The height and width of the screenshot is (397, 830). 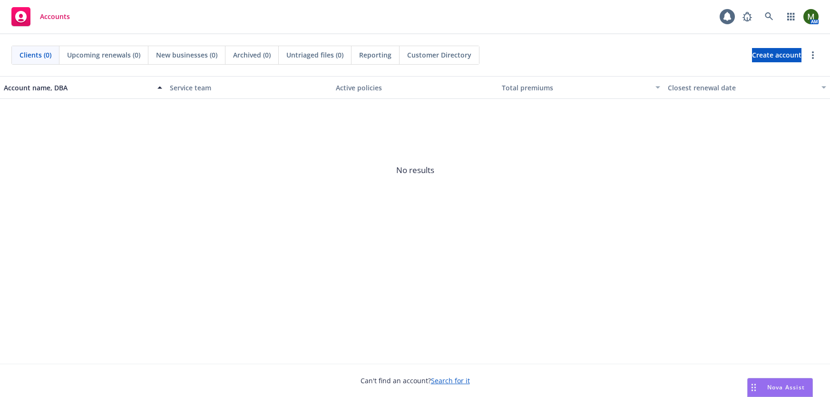 What do you see at coordinates (375, 55) in the screenshot?
I see `span: Reporting` at bounding box center [375, 55].